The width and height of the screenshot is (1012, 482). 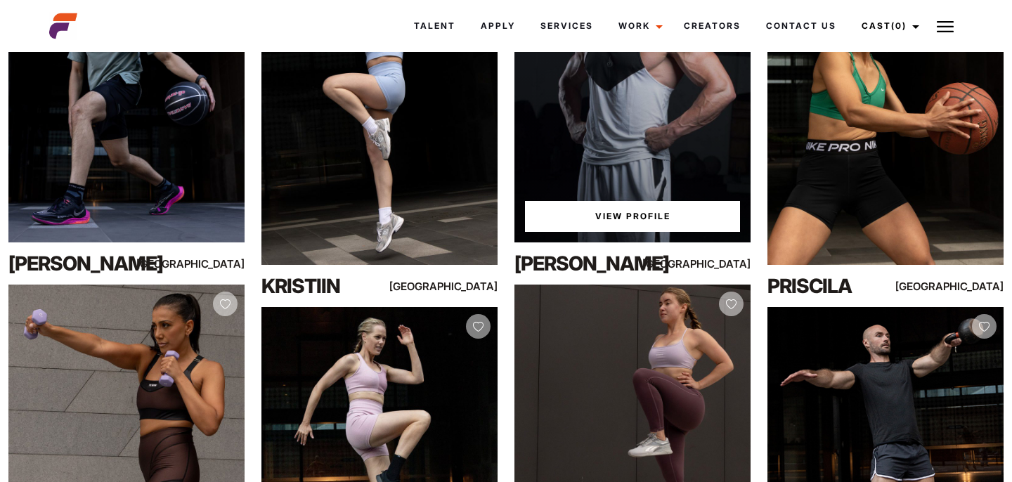 I want to click on a: Apply, so click(x=497, y=26).